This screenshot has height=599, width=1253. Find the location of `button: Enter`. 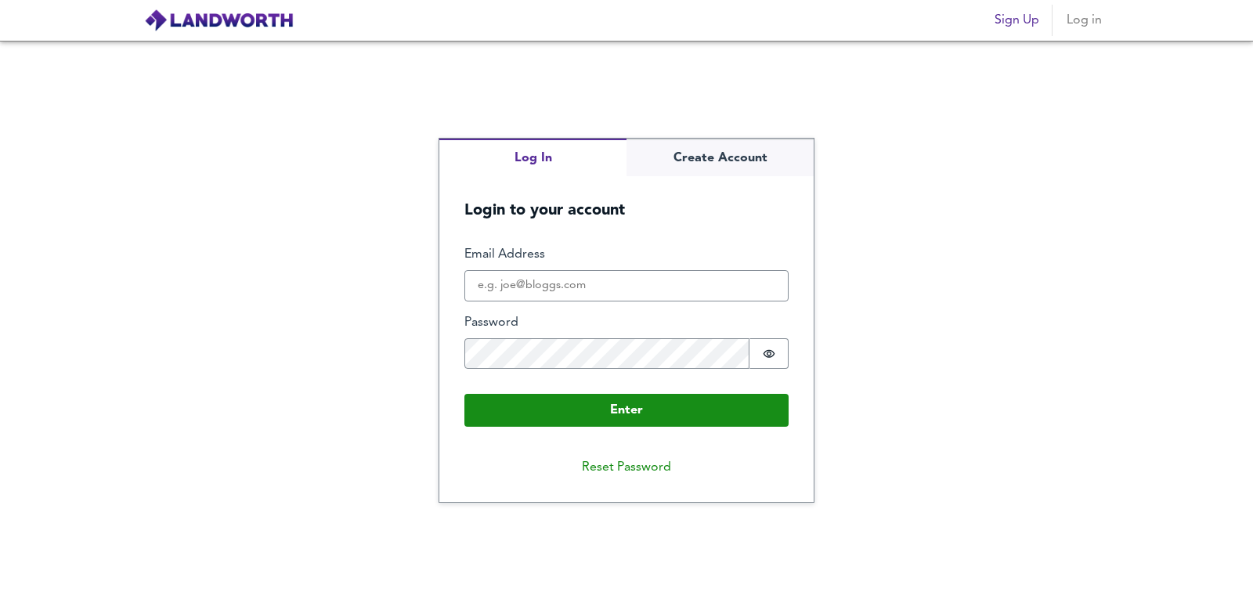

button: Enter is located at coordinates (626, 410).